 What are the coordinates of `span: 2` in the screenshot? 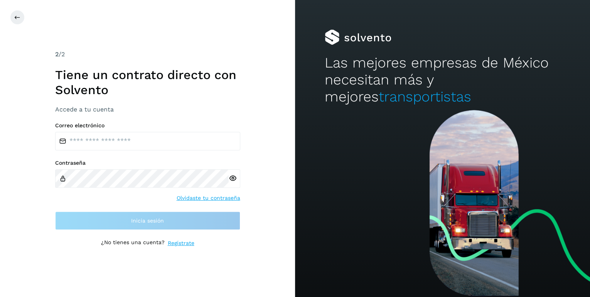 It's located at (57, 54).